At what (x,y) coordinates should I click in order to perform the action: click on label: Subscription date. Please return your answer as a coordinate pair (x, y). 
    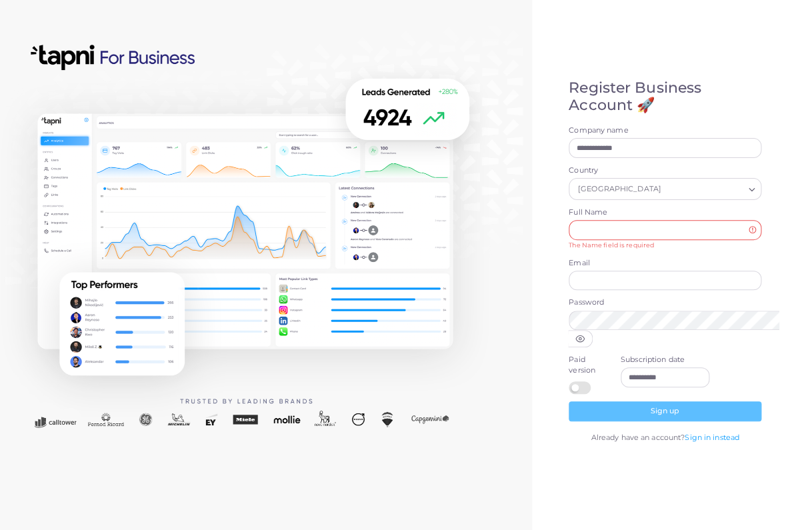
    Looking at the image, I should click on (666, 360).